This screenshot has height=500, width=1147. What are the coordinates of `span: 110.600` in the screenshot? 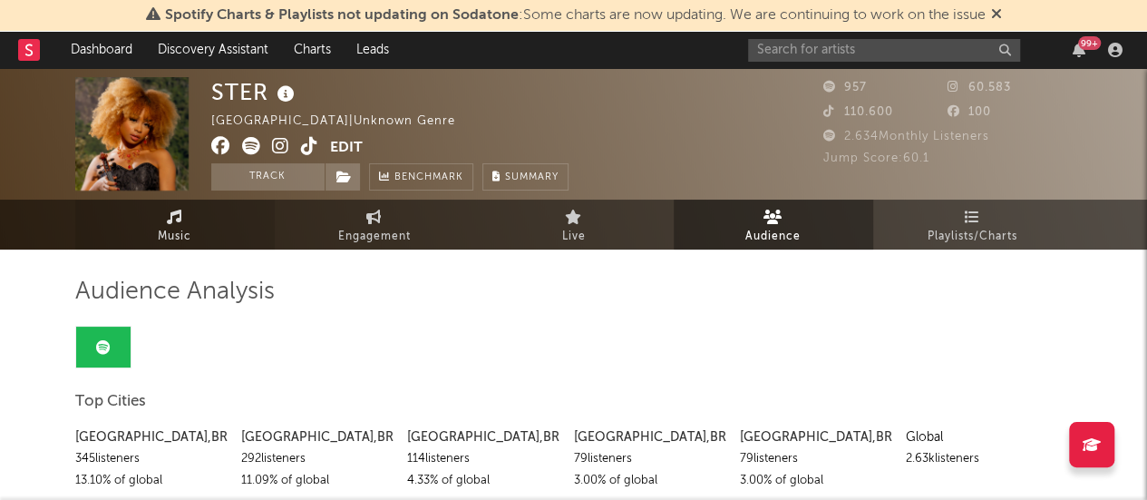 It's located at (858, 112).